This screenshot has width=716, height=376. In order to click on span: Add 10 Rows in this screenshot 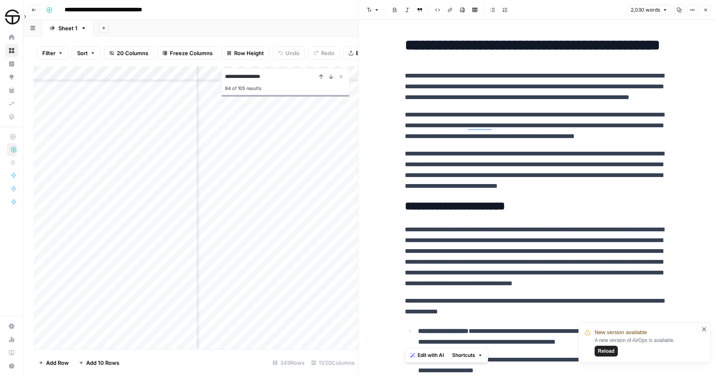, I will do `click(103, 363)`.